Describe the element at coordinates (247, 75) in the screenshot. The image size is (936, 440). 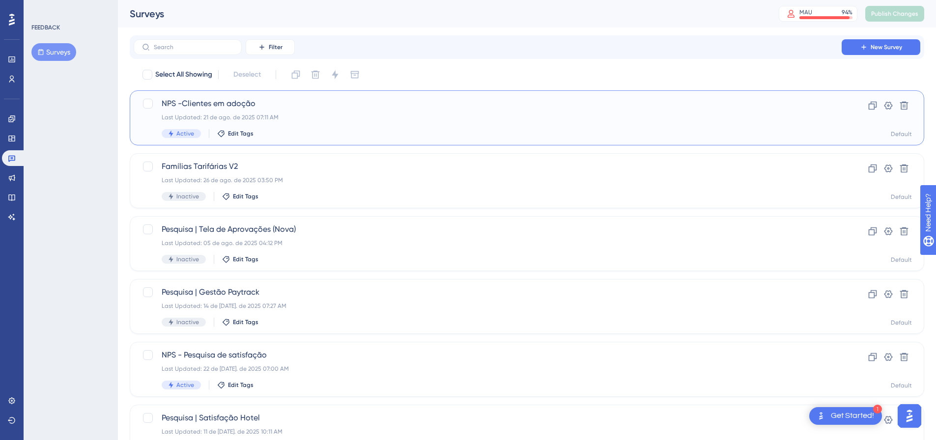
I see `span: Deselect` at that location.